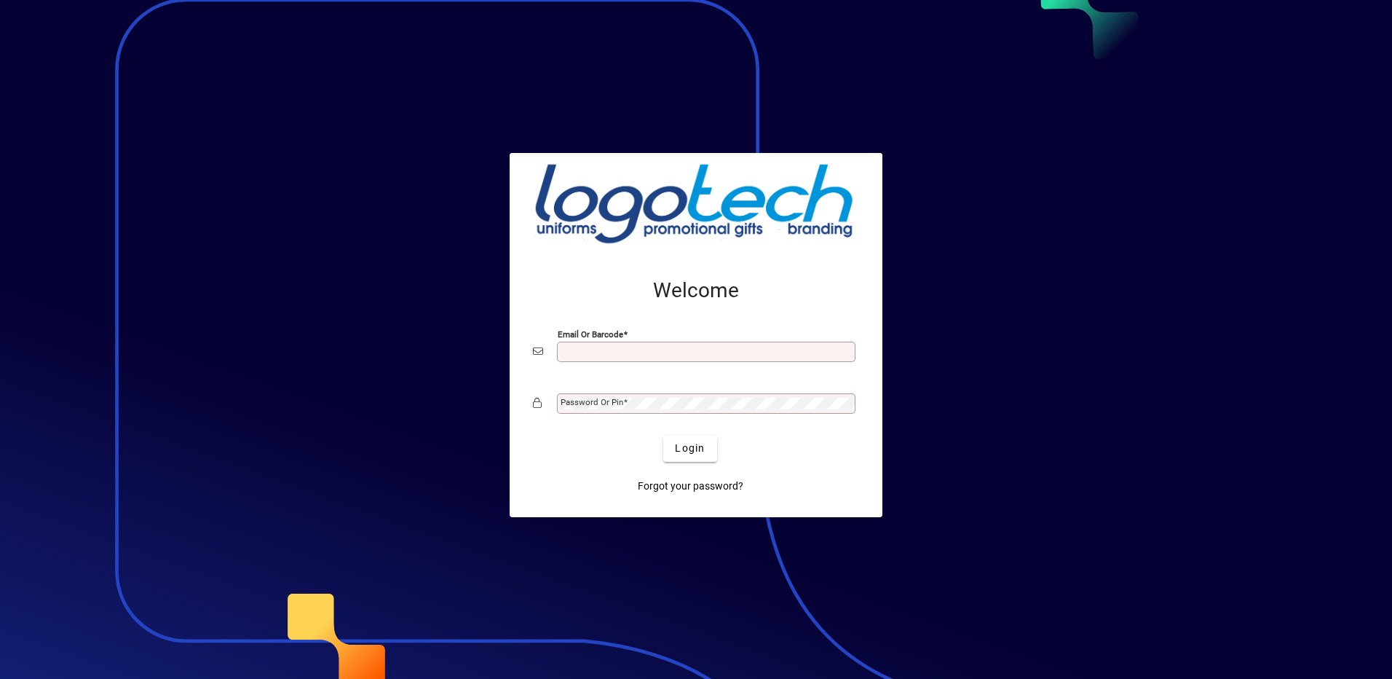 The height and width of the screenshot is (679, 1392). I want to click on a: Forgot your password?, so click(690, 486).